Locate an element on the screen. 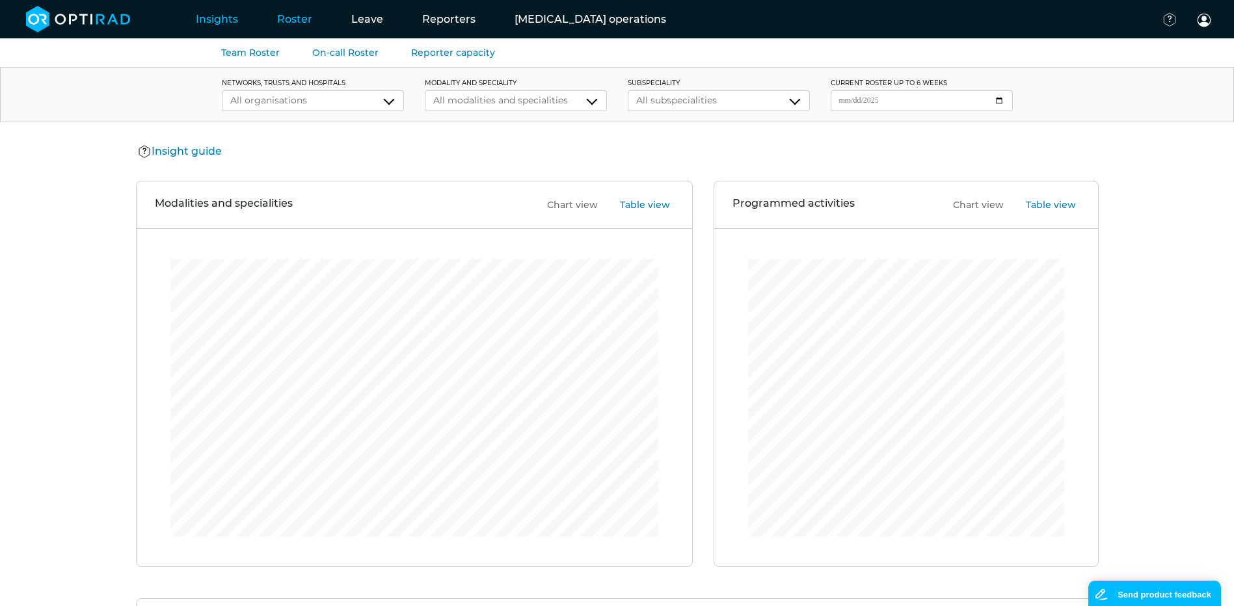 The image size is (1234, 606). h3: Modalities and specialities is located at coordinates (224, 205).